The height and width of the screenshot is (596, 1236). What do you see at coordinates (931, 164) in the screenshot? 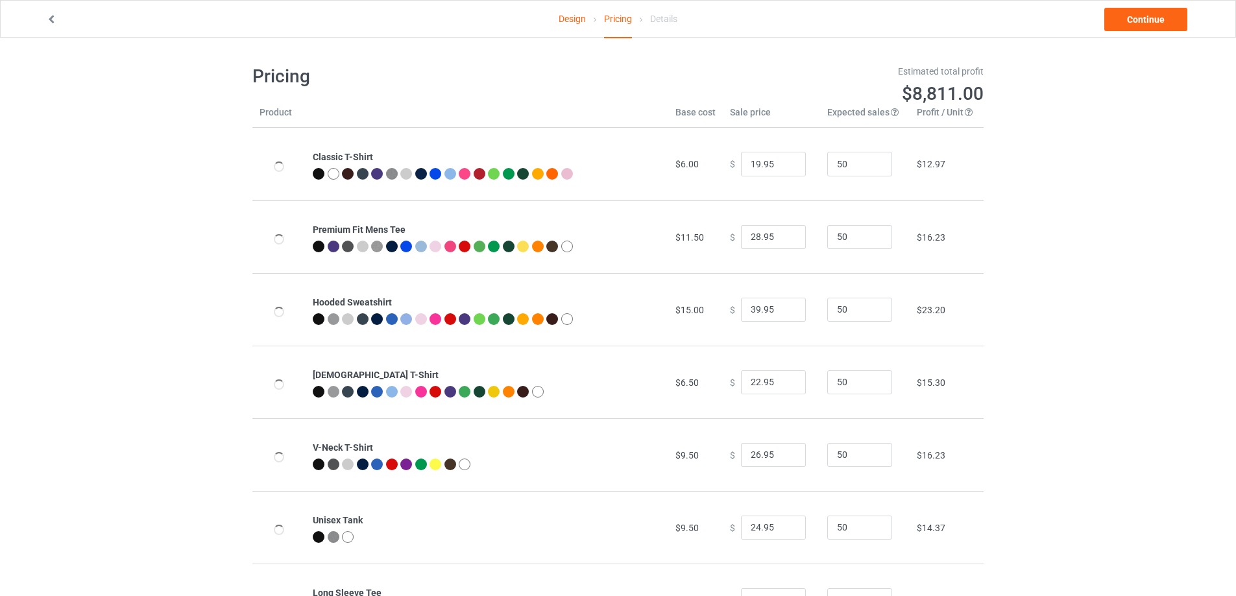
I see `span: $12.97` at bounding box center [931, 164].